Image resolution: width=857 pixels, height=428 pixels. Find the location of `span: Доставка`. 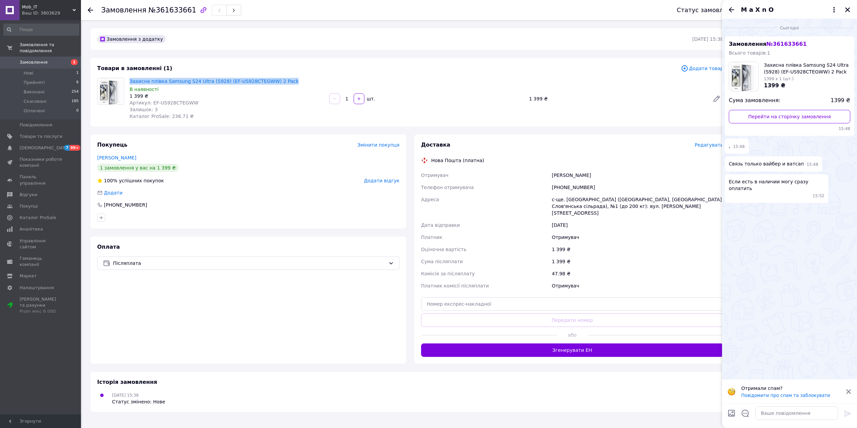

span: Доставка is located at coordinates (435, 145).